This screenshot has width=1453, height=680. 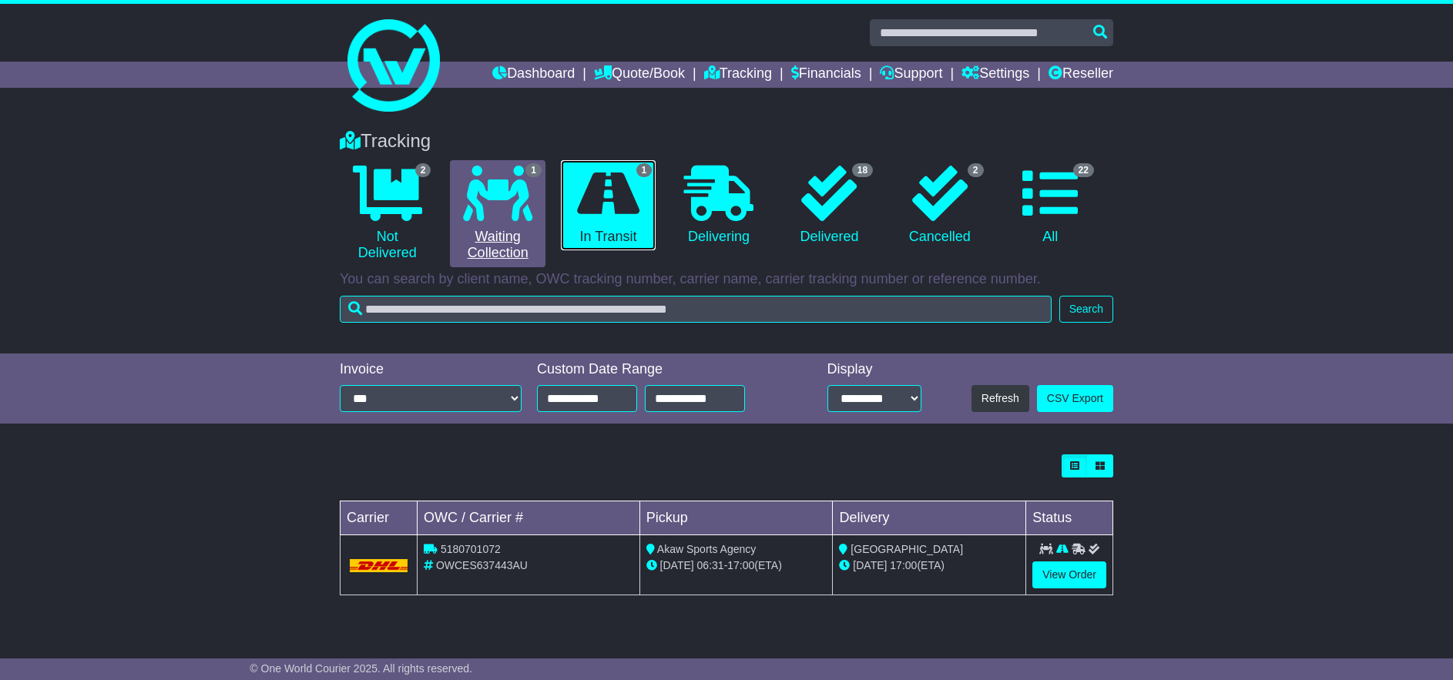 What do you see at coordinates (431, 370) in the screenshot?
I see `div: Invoice` at bounding box center [431, 370].